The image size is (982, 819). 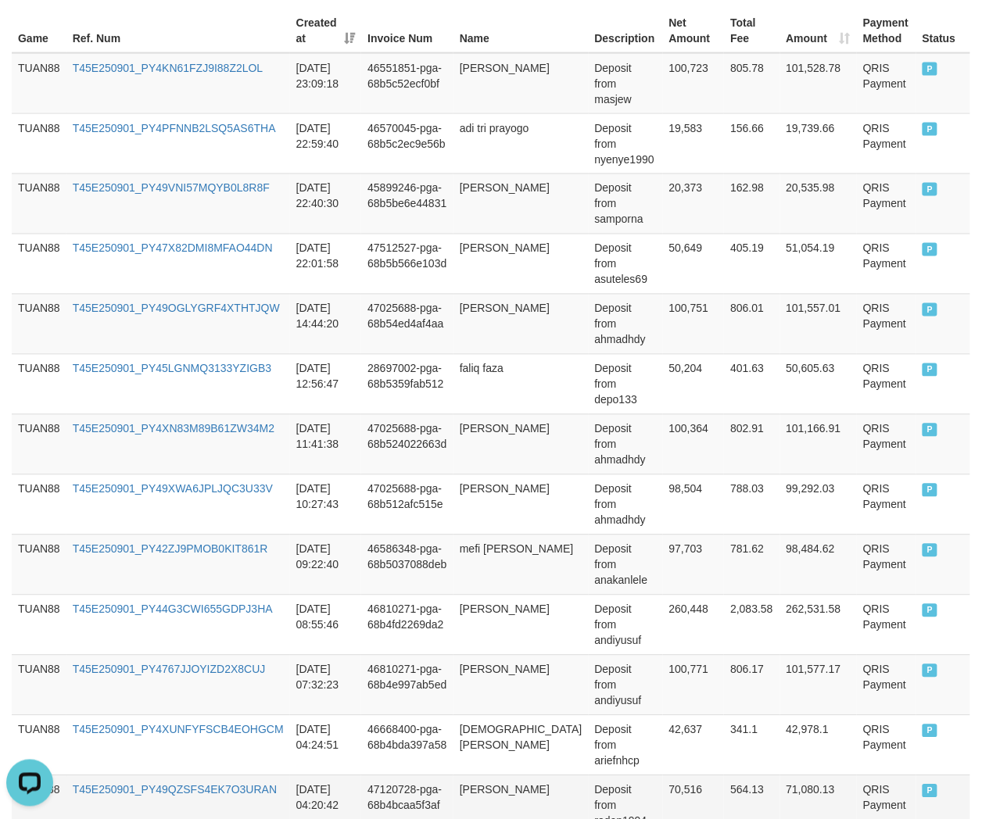 I want to click on td: 19,739.66, so click(x=818, y=143).